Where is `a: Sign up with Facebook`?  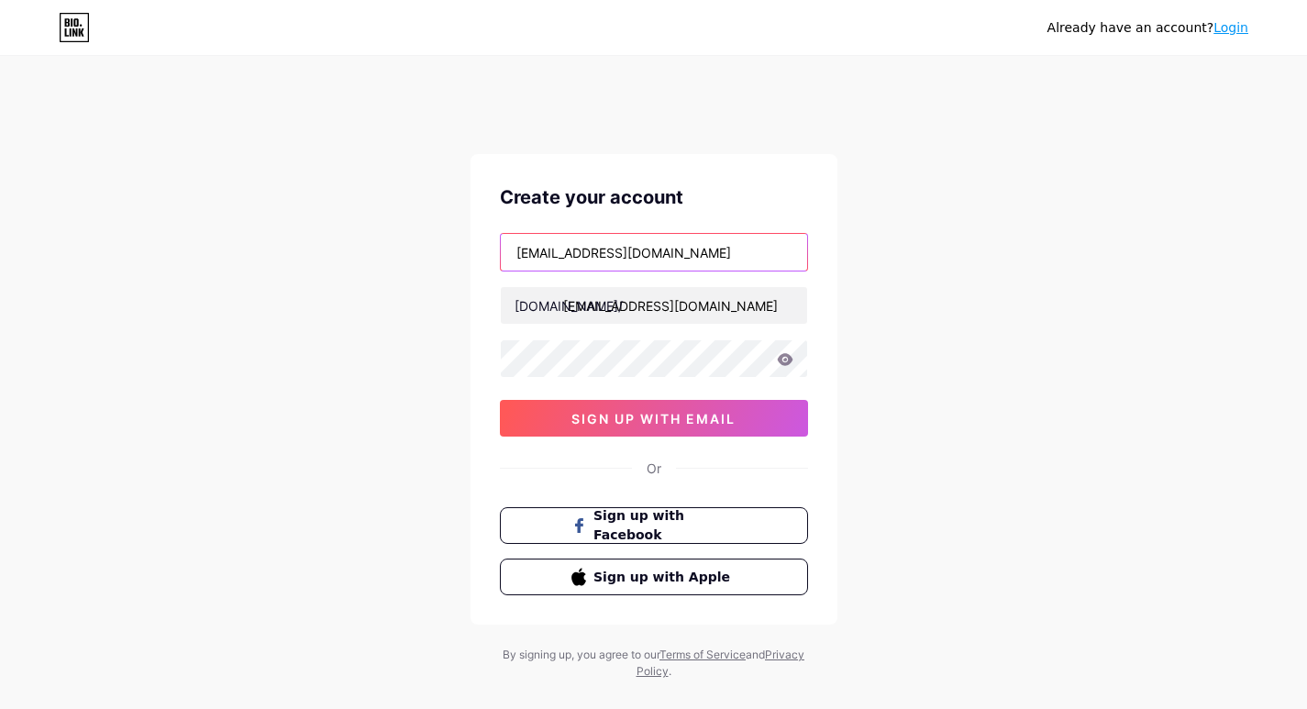
a: Sign up with Facebook is located at coordinates (654, 526).